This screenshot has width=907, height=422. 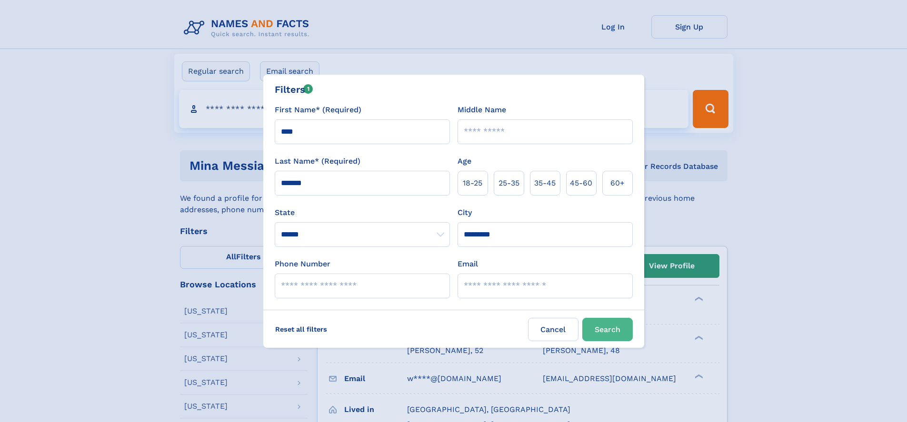 I want to click on span: 60+, so click(x=617, y=183).